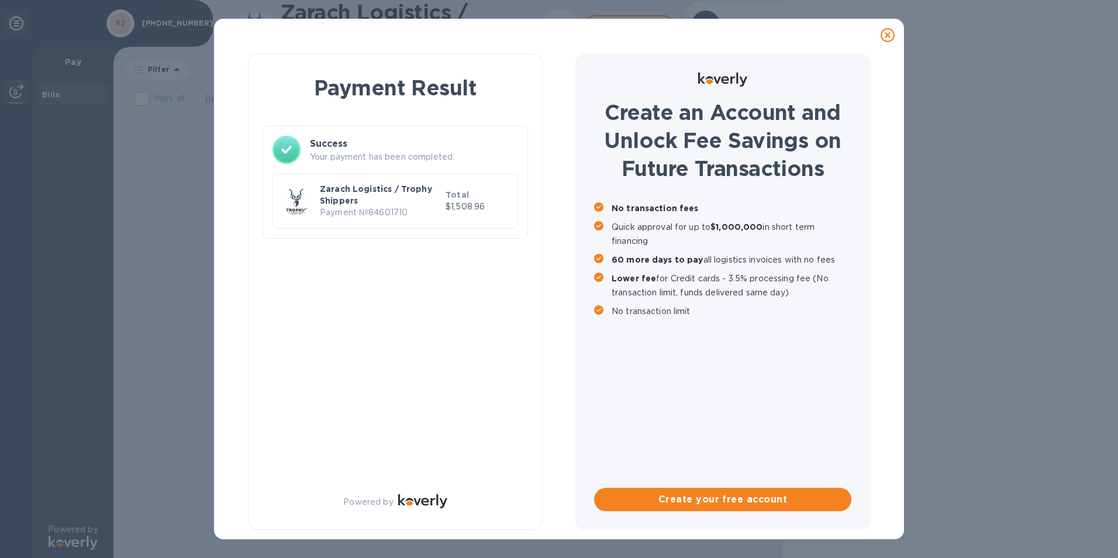  What do you see at coordinates (731, 234) in the screenshot?
I see `p: Quick approval for up to in short term financing` at bounding box center [731, 234].